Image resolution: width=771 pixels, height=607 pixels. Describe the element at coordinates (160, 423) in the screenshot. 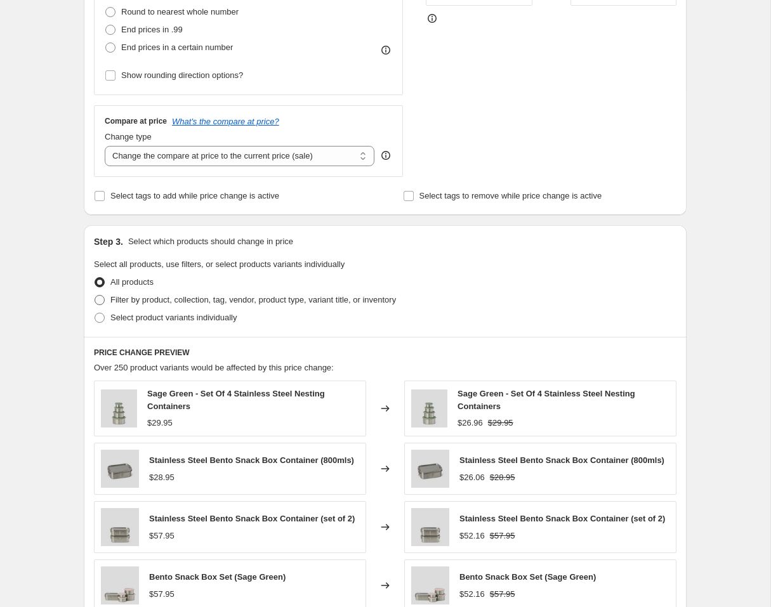

I see `div: $29.95` at that location.